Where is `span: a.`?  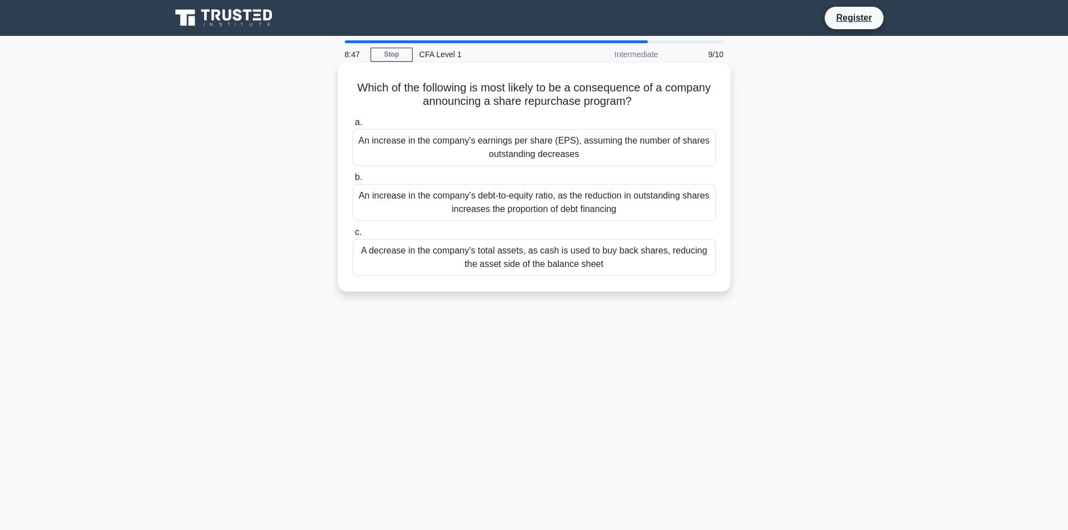 span: a. is located at coordinates (358, 122).